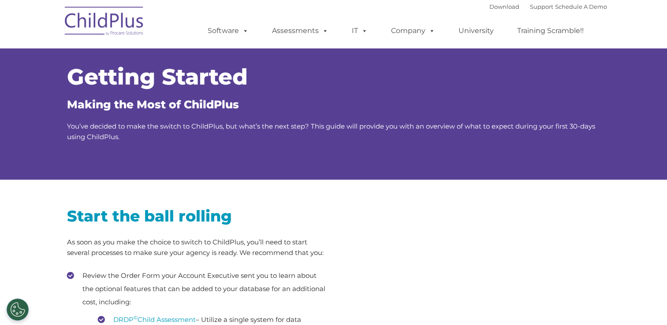 The width and height of the screenshot is (667, 325). I want to click on span: You’ve decided to make the switch to ChildPlus, but what’s the next step? This guide will provide..., so click(331, 131).